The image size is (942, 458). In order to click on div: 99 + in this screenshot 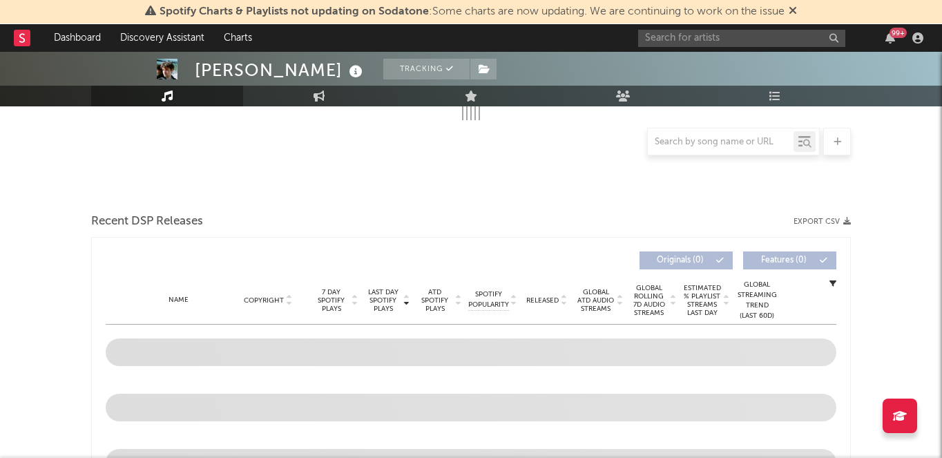, I will do `click(898, 32)`.